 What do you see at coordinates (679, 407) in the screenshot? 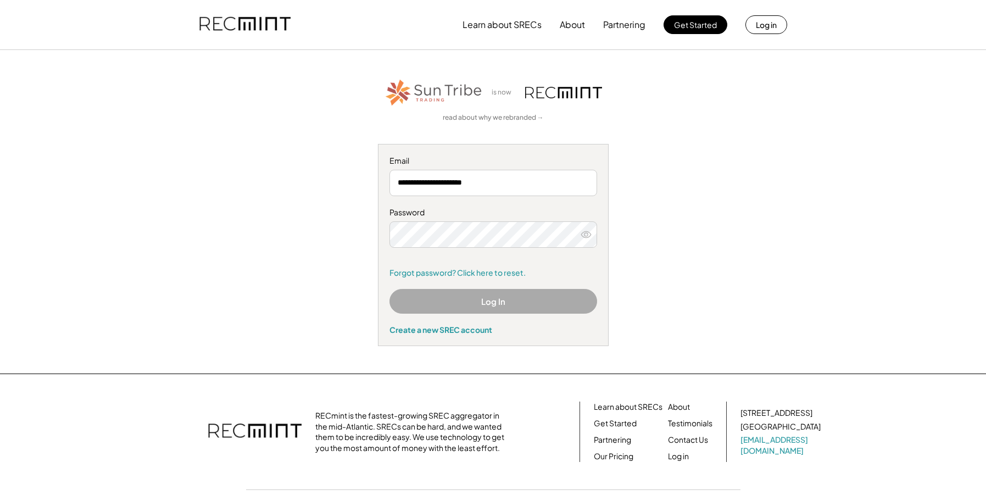
I see `a: About` at bounding box center [679, 407].